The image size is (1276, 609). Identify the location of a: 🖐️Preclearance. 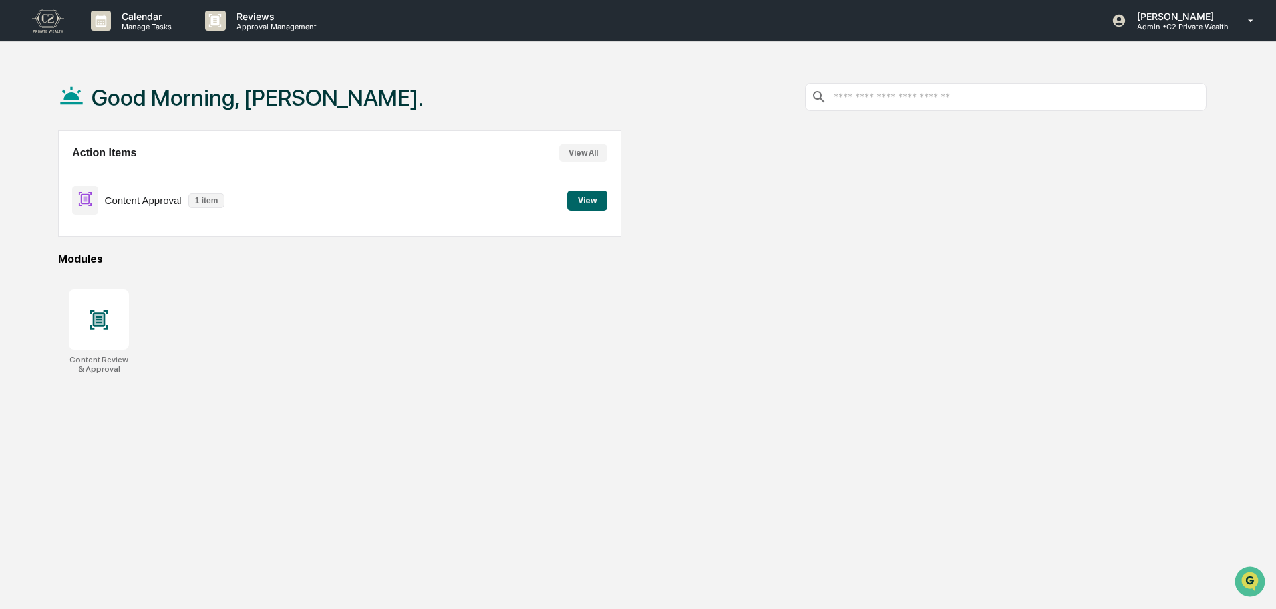
(49, 175).